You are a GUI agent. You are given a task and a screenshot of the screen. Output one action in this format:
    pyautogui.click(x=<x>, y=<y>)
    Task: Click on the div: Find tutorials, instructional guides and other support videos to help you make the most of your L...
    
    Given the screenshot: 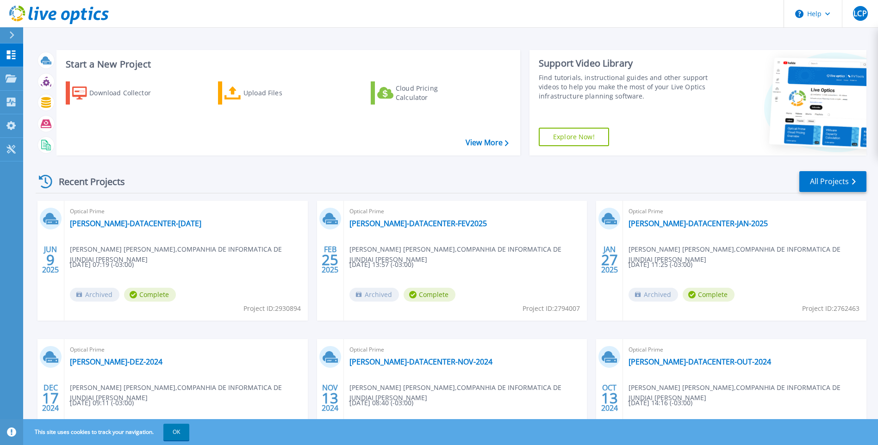 What is the action you would take?
    pyautogui.click(x=624, y=87)
    